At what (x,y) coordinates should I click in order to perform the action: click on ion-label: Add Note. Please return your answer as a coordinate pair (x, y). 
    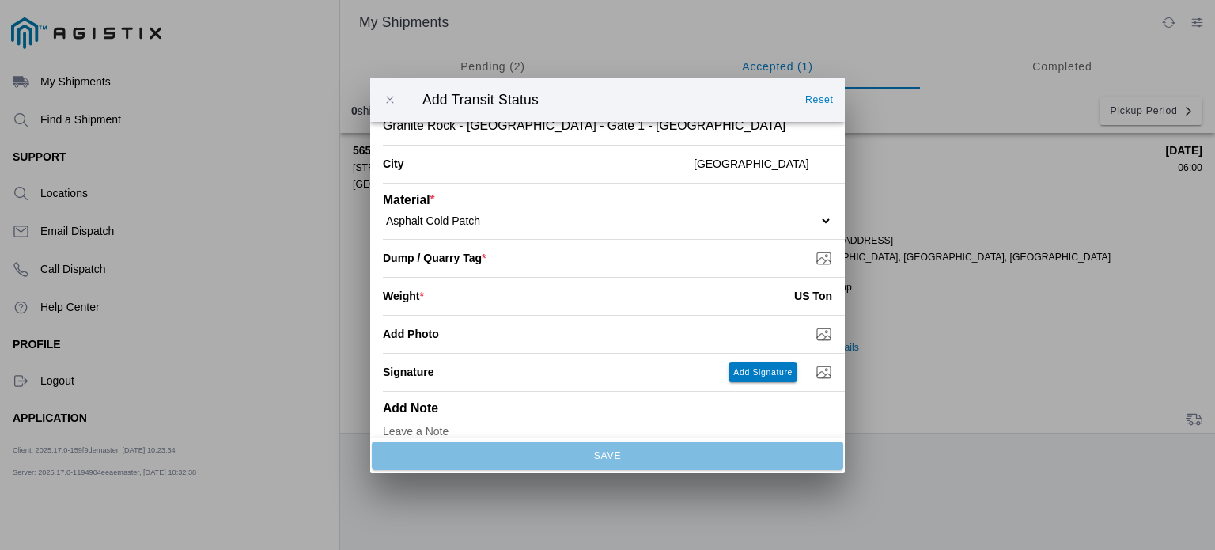
    Looking at the image, I should click on (551, 407).